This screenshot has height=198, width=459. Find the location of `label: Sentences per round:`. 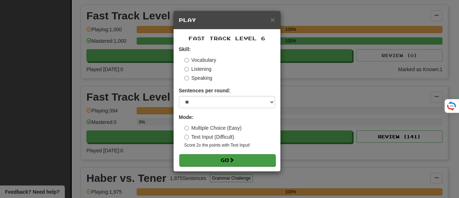

label: Sentences per round: is located at coordinates (205, 90).